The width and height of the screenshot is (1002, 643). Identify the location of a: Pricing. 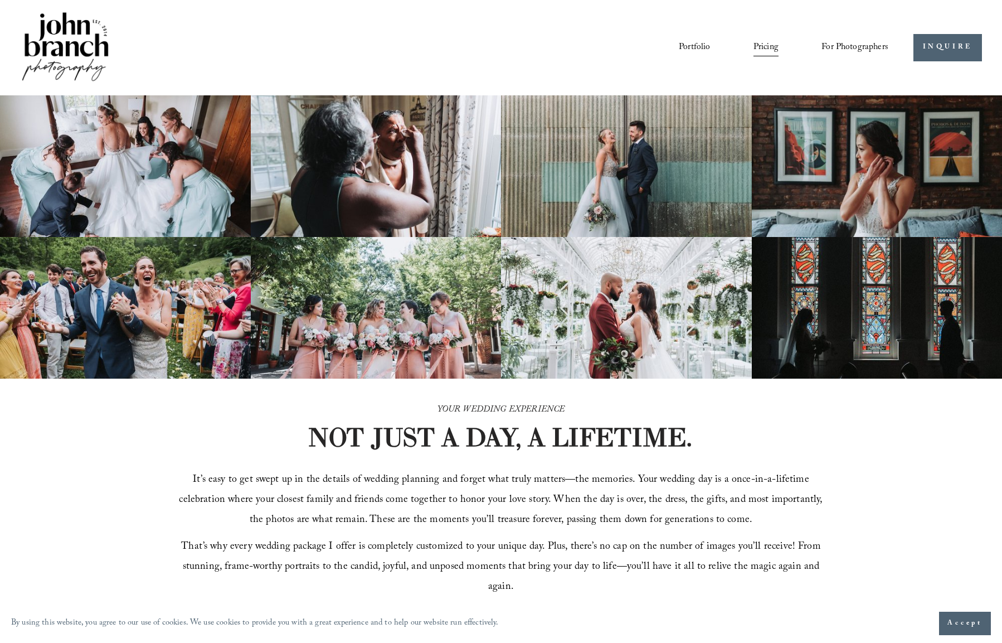
(766, 47).